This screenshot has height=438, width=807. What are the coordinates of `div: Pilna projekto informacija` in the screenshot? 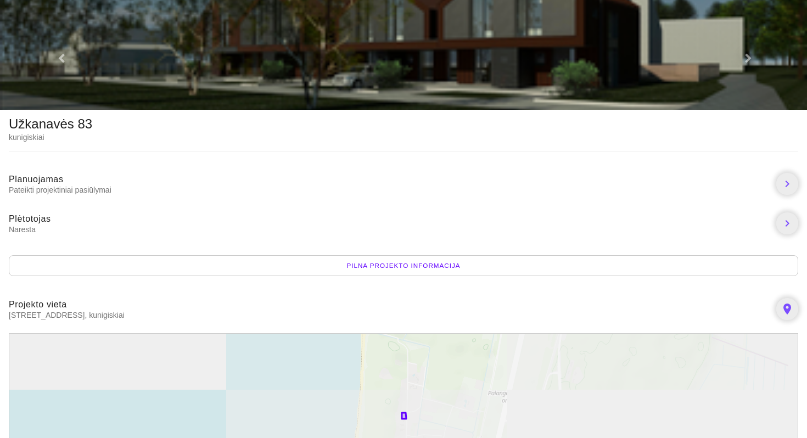 It's located at (404, 266).